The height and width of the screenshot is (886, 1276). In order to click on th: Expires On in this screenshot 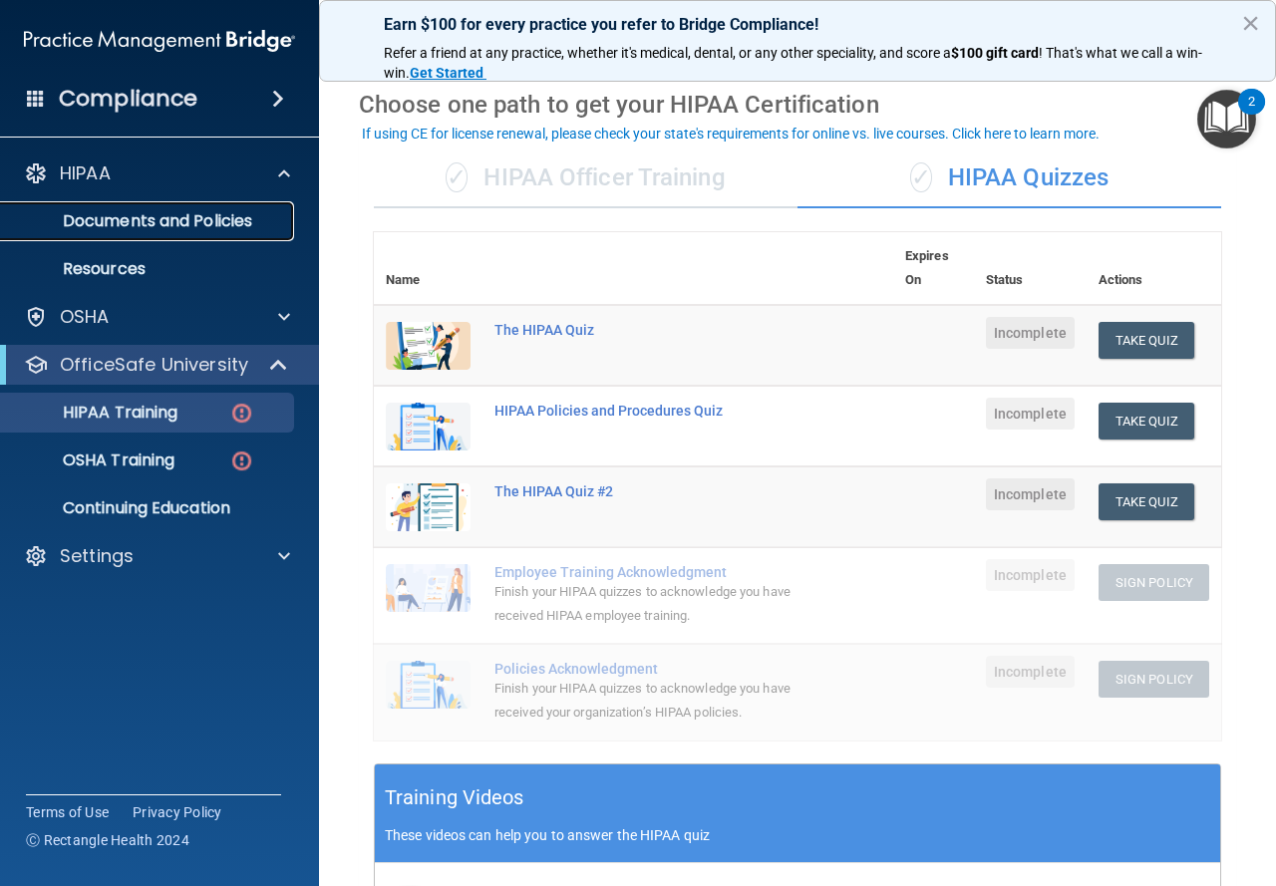, I will do `click(933, 268)`.